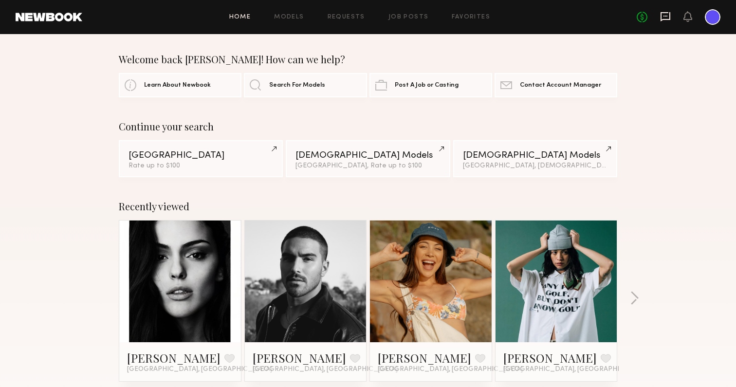 This screenshot has width=736, height=387. What do you see at coordinates (426, 85) in the screenshot?
I see `span: Post A Job or Casting` at bounding box center [426, 85].